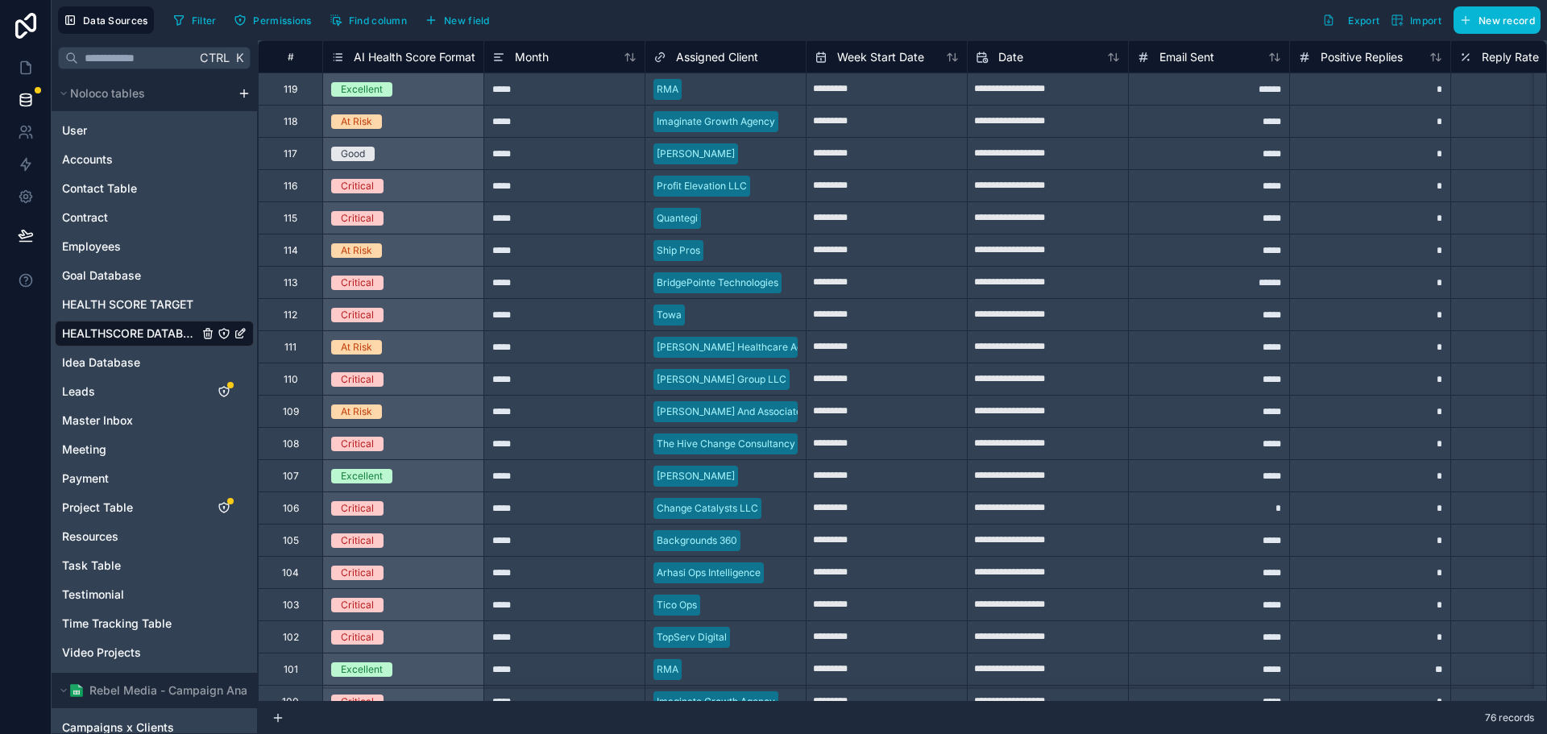 The image size is (1547, 734). Describe the element at coordinates (717, 57) in the screenshot. I see `span: Assigned Client` at that location.